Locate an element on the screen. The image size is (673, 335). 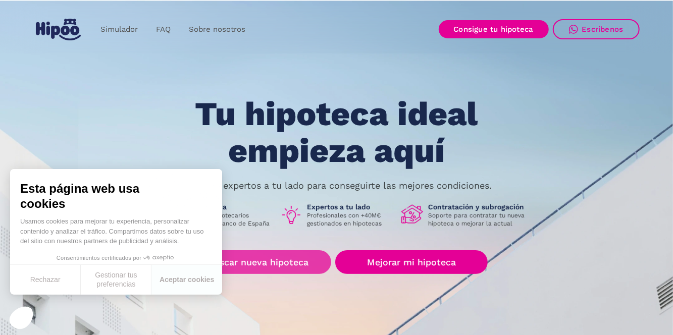
a: home is located at coordinates (59, 29).